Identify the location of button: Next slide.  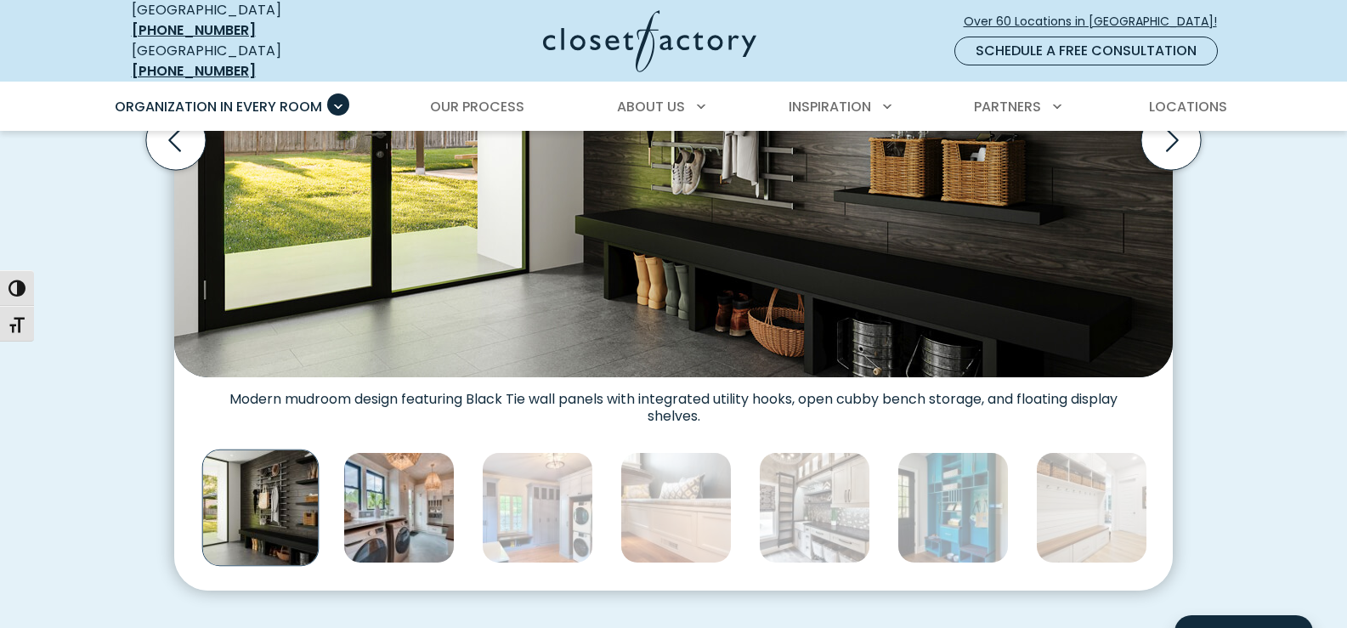
(1171, 140).